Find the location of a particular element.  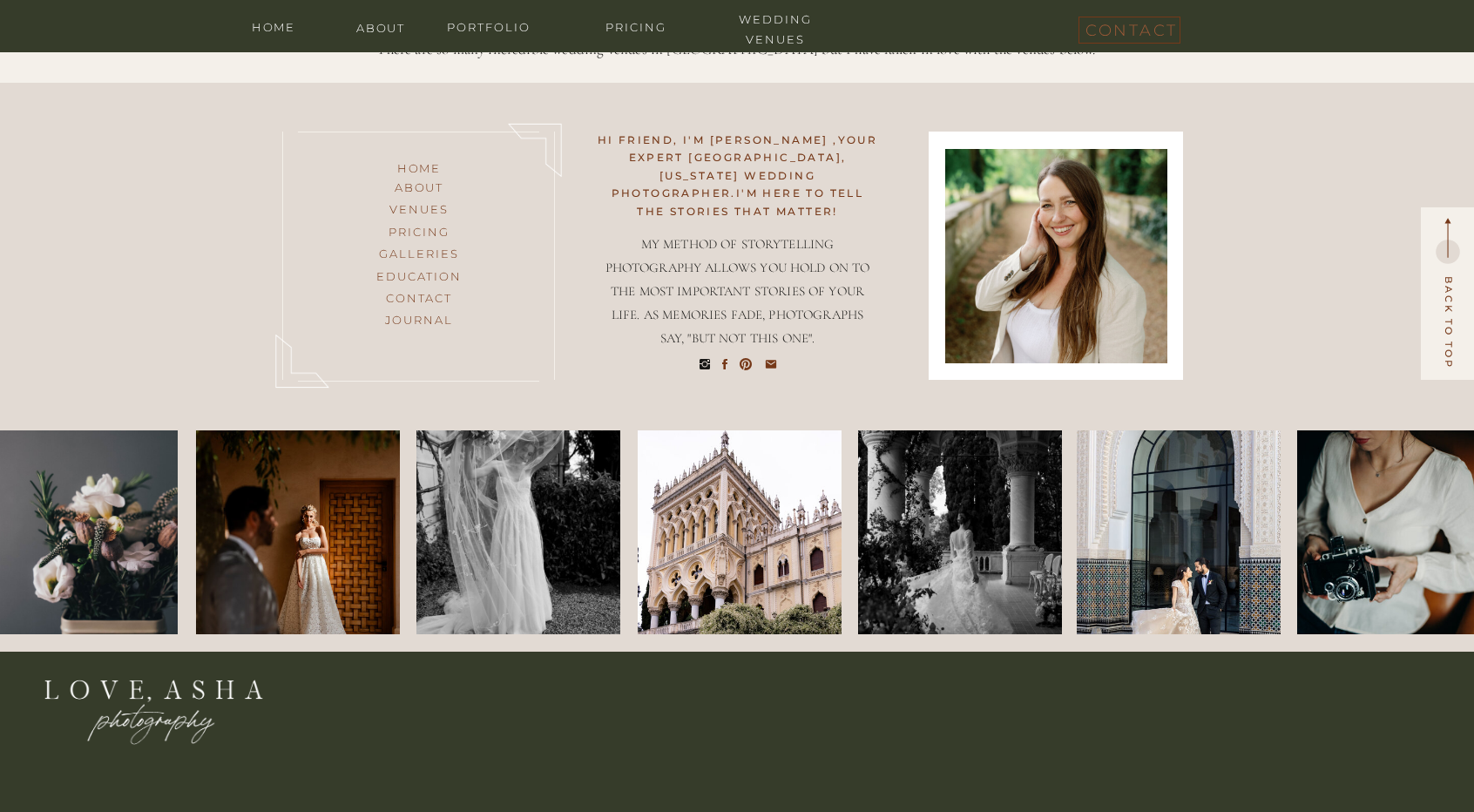

a: galleries is located at coordinates (419, 254).